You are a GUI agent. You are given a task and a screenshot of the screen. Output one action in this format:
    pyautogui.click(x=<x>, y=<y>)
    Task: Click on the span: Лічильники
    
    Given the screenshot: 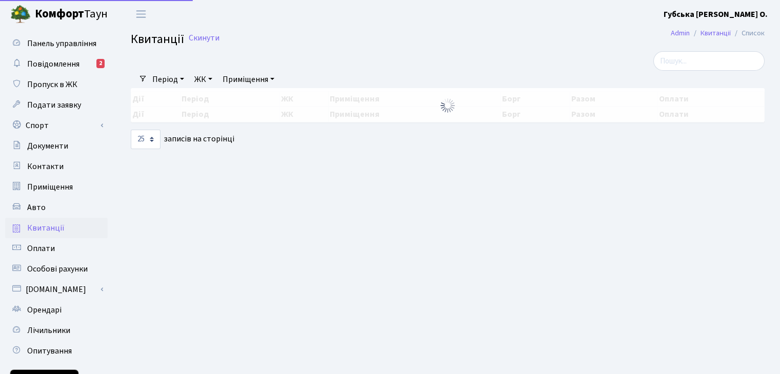 What is the action you would take?
    pyautogui.click(x=49, y=331)
    